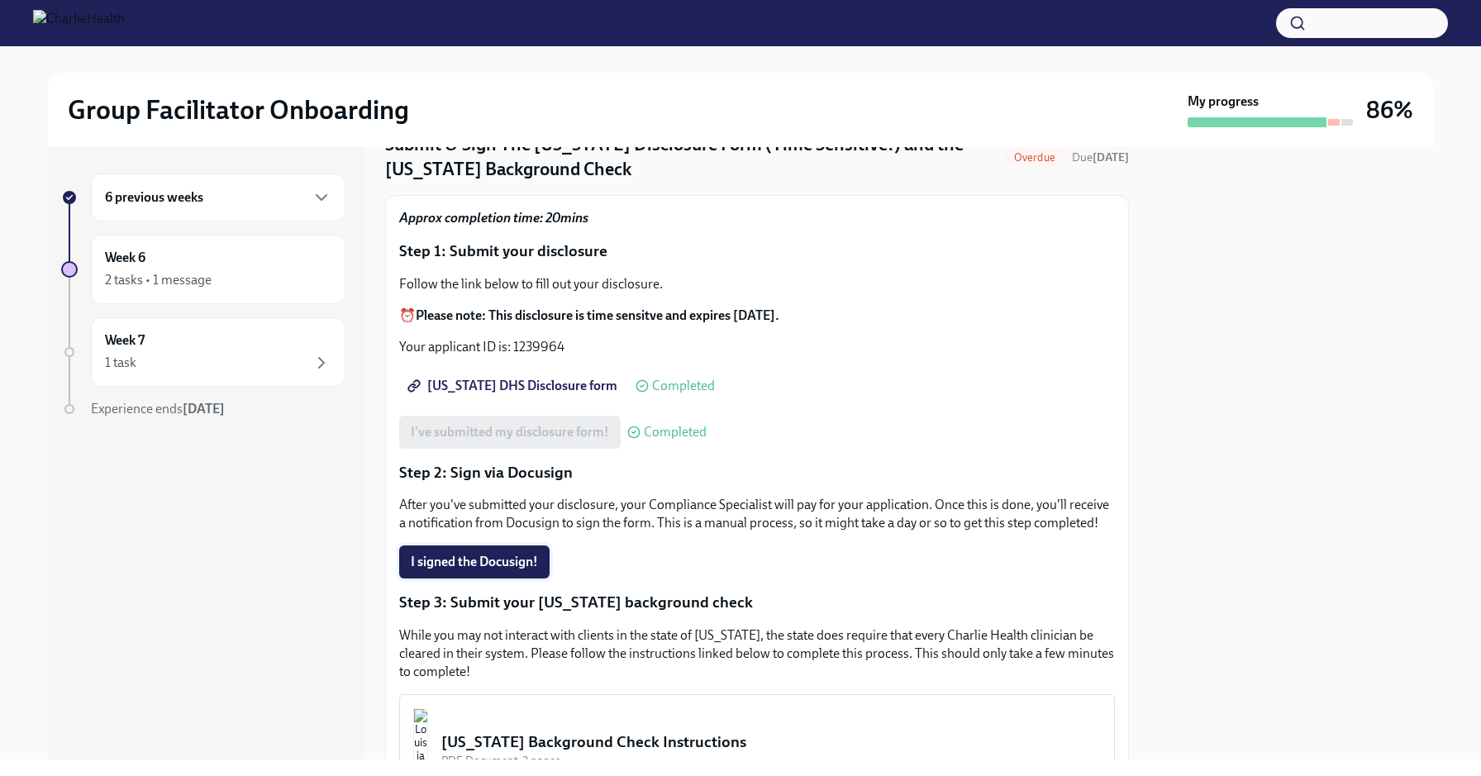 The height and width of the screenshot is (776, 1481). Describe the element at coordinates (1035, 157) in the screenshot. I see `span: Overdue` at that location.